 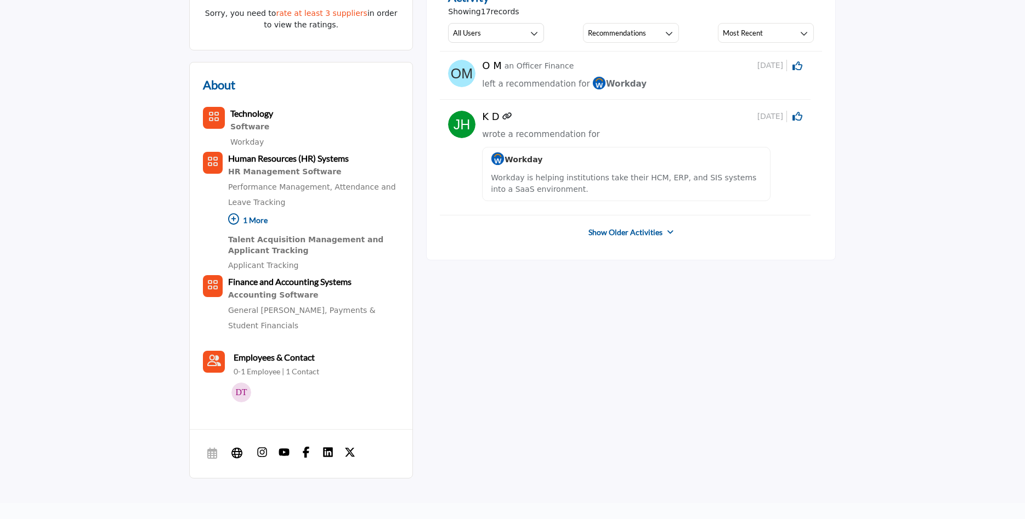 I want to click on h5: K D, so click(x=490, y=117).